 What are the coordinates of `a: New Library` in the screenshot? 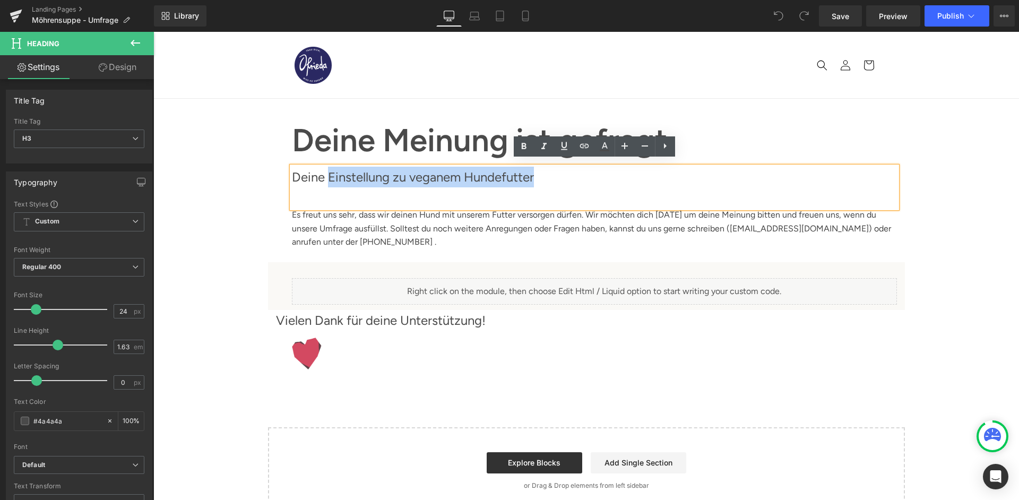 It's located at (180, 16).